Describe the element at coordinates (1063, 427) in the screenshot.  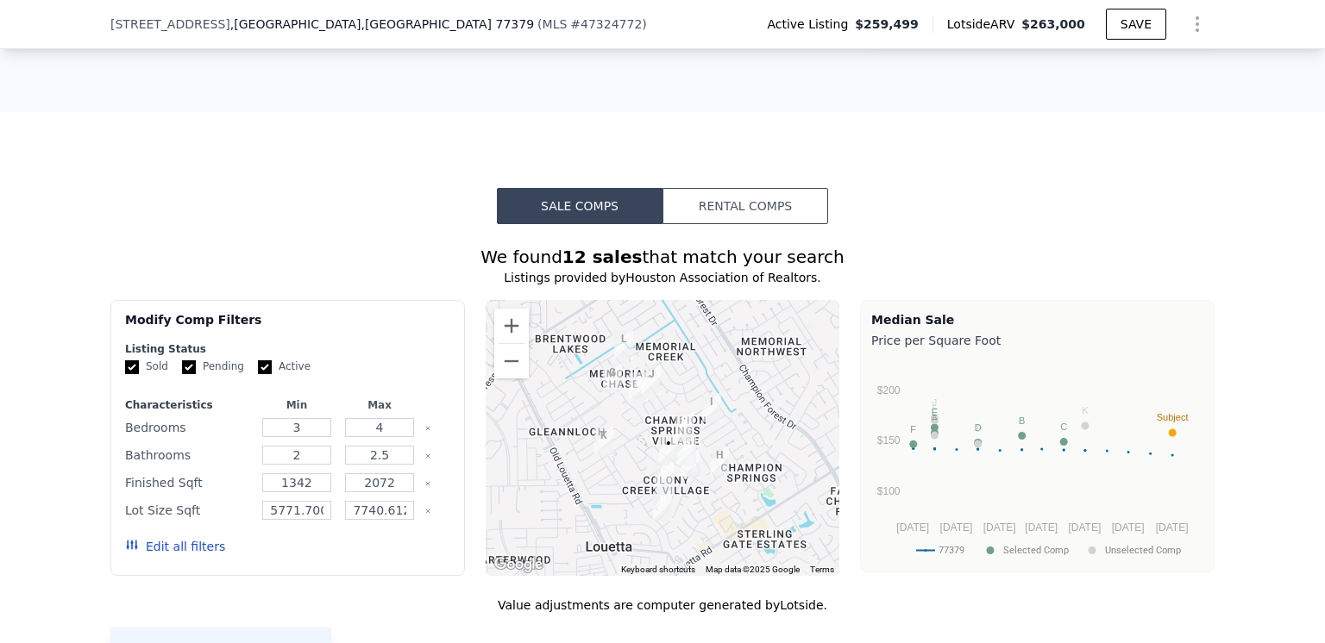
I see `text: C` at that location.